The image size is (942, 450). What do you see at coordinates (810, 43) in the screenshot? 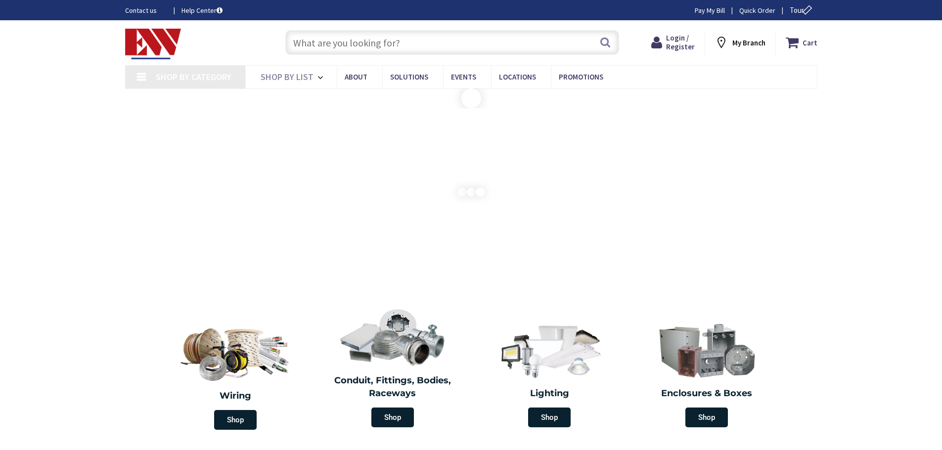
I see `strong: Cart` at bounding box center [810, 43].